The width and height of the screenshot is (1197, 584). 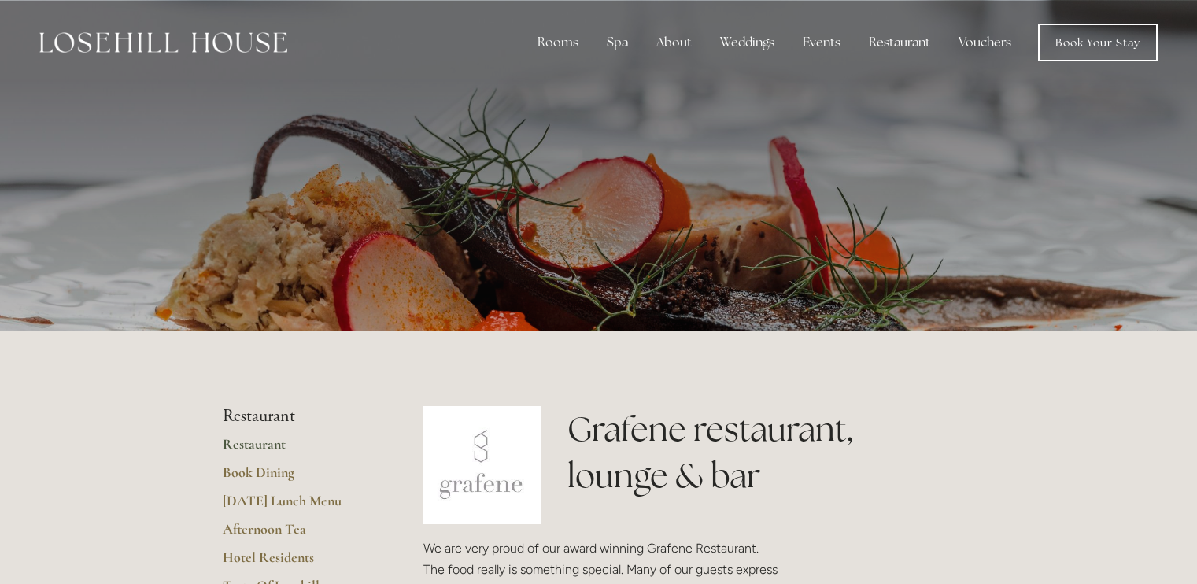 What do you see at coordinates (673, 42) in the screenshot?
I see `div: About` at bounding box center [673, 42].